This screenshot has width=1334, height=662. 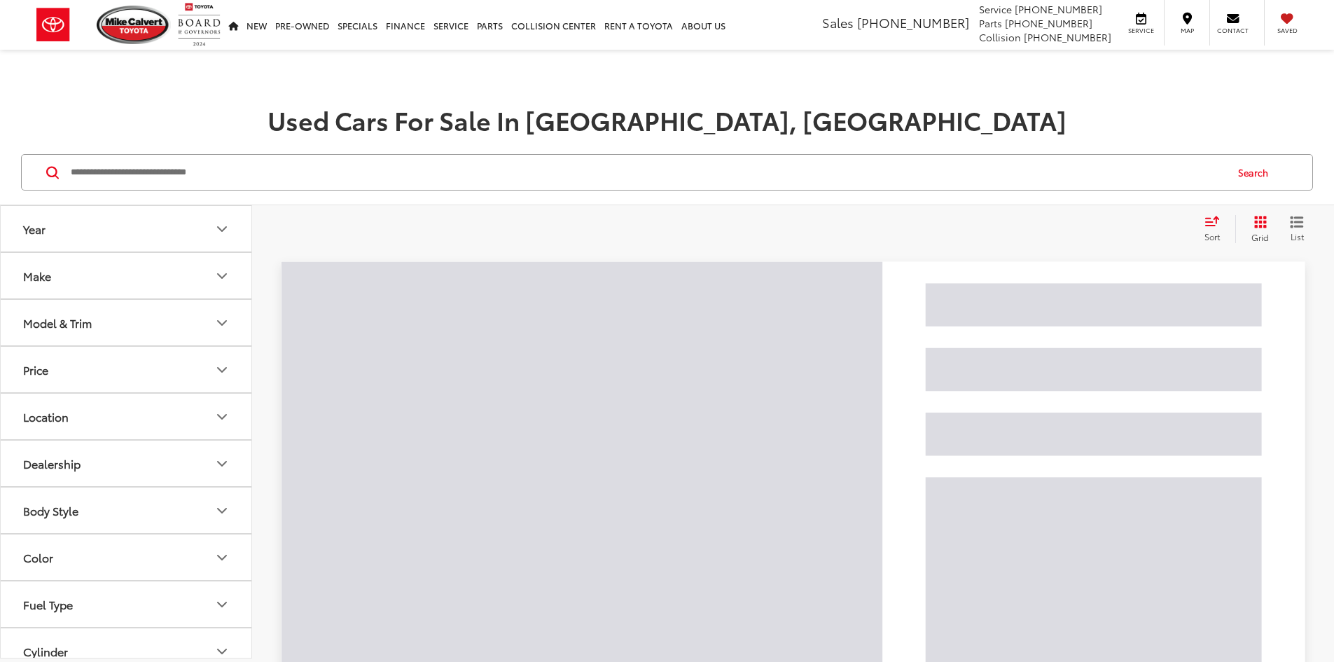 What do you see at coordinates (127, 463) in the screenshot?
I see `button: DealershipDealership` at bounding box center [127, 463].